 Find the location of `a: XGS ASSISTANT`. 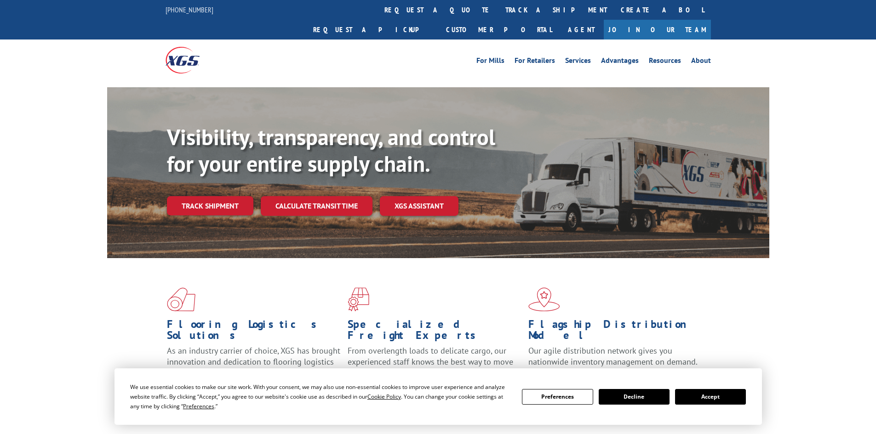

a: XGS ASSISTANT is located at coordinates (419, 206).